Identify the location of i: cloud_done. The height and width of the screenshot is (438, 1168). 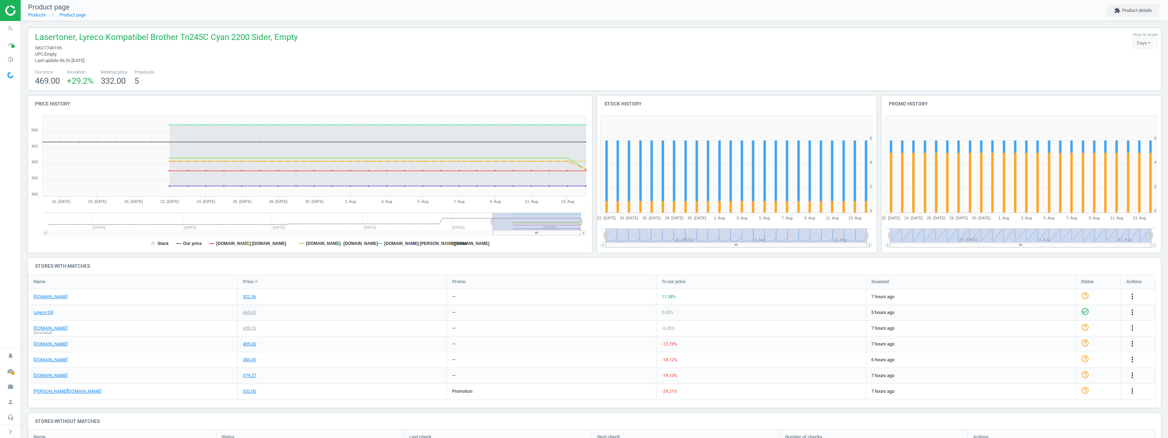
(11, 371).